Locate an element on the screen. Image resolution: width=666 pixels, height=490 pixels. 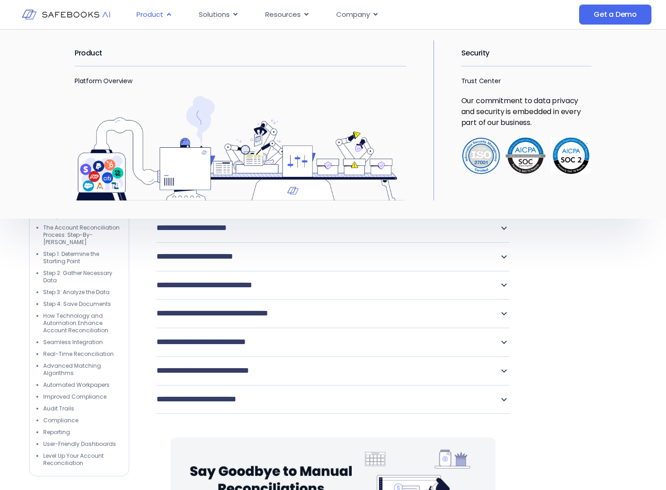
h2: Product is located at coordinates (240, 53).